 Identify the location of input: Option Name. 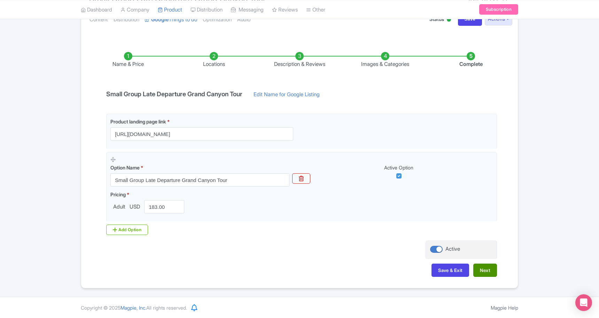
(200, 180).